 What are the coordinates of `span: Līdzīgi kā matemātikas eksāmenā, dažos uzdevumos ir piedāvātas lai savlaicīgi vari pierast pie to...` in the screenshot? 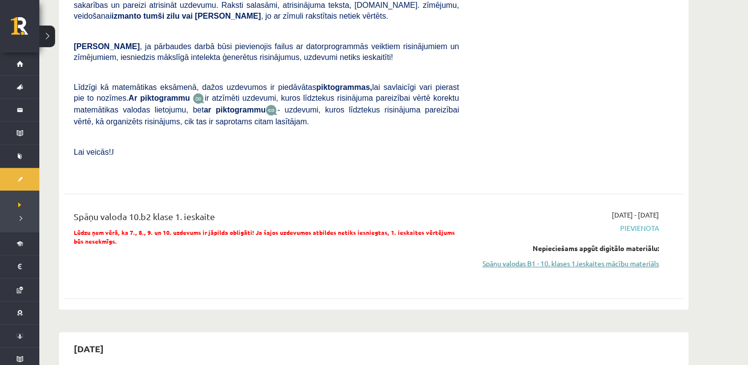 It's located at (266, 92).